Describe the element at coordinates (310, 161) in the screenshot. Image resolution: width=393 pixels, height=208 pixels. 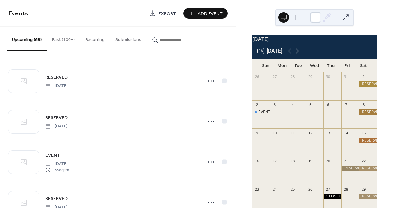
I see `div: 19` at that location.